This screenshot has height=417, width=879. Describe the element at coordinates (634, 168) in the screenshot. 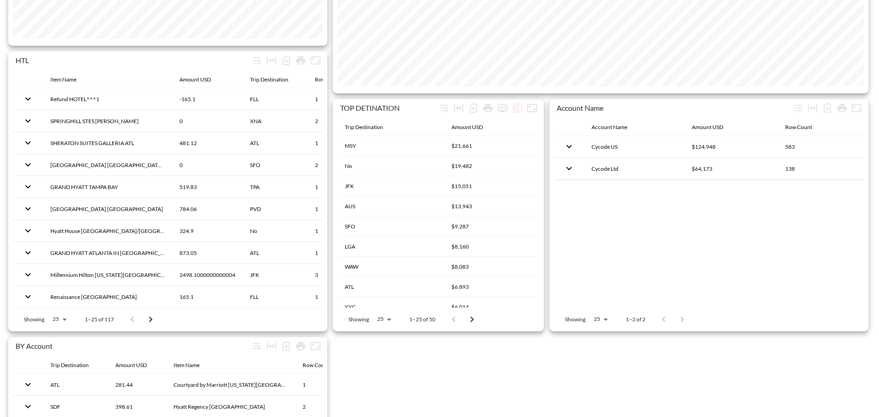

I see `th: Cycode Ltd` at that location.